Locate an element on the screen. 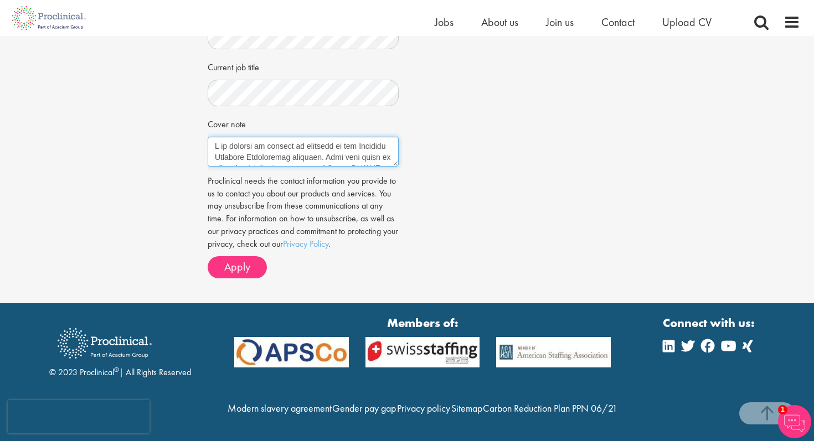  a: Contact is located at coordinates (618, 22).